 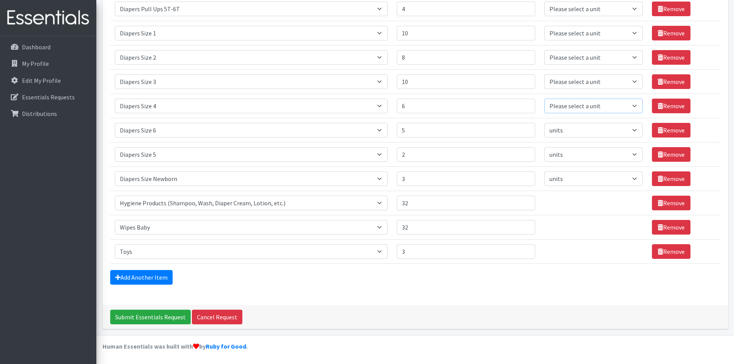 I want to click on strong: Human Essentials was built with by ., so click(x=175, y=346).